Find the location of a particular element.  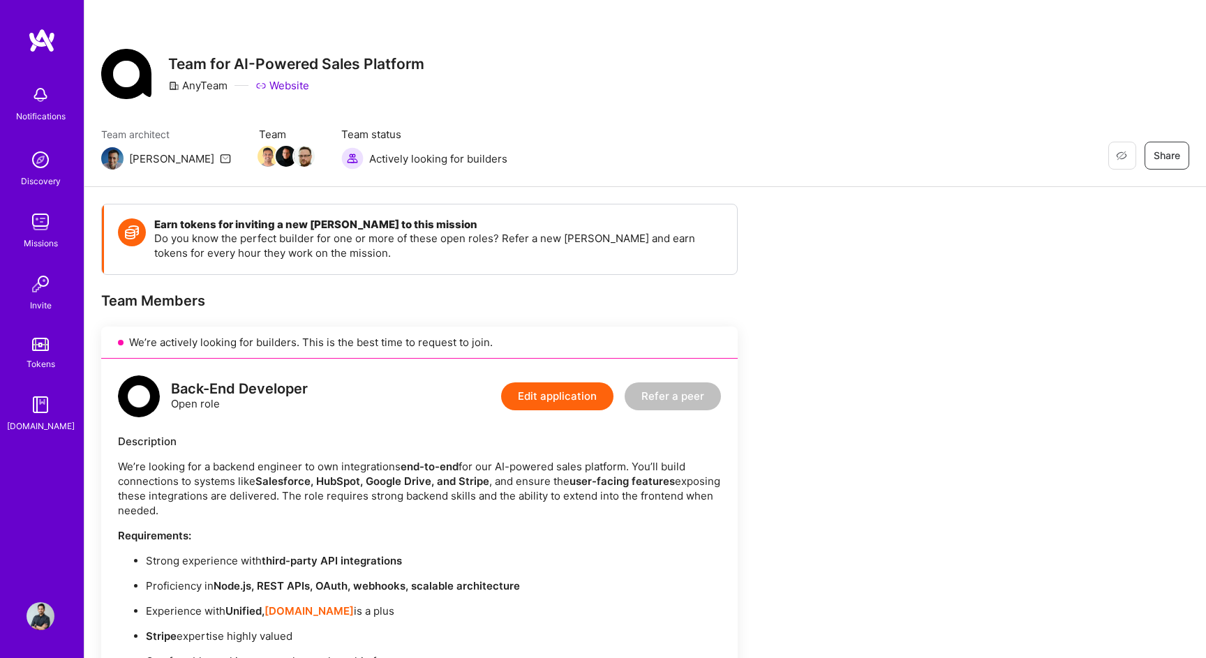

div: We’re actively looking for builders. This is the best time to request to join. is located at coordinates (419, 343).